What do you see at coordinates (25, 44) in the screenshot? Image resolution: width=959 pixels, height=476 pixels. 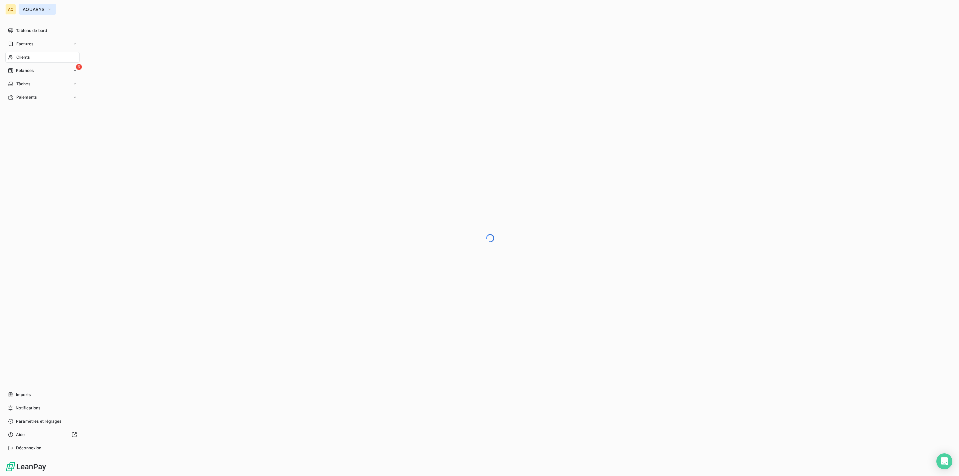 I see `span: Factures` at bounding box center [25, 44].